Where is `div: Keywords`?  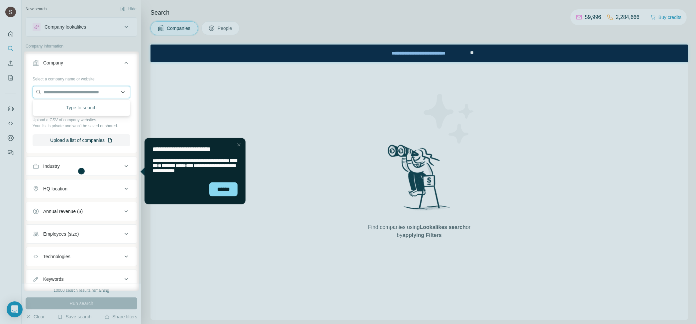
div: Keywords is located at coordinates (53, 279).